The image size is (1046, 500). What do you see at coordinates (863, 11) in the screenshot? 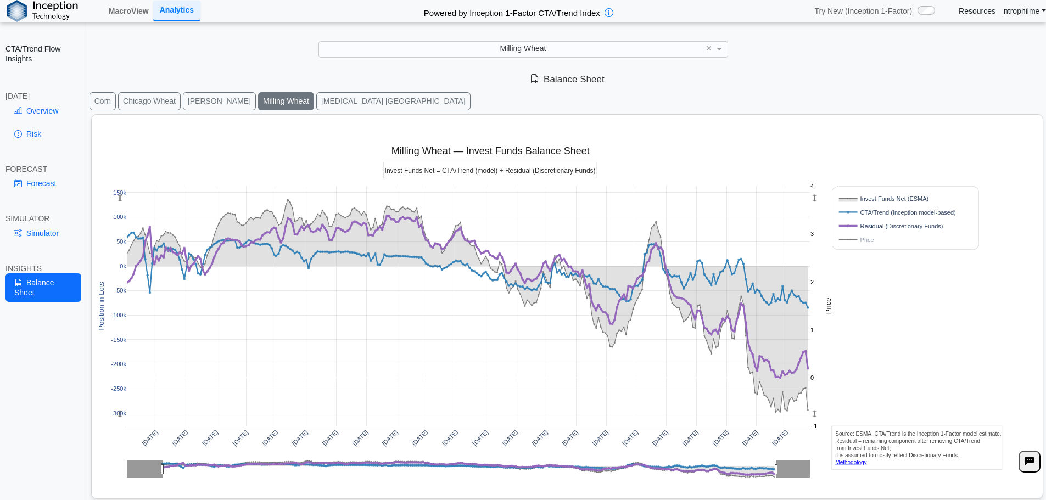
I see `span: Try New (Inception 1-Factor)` at bounding box center [863, 11].